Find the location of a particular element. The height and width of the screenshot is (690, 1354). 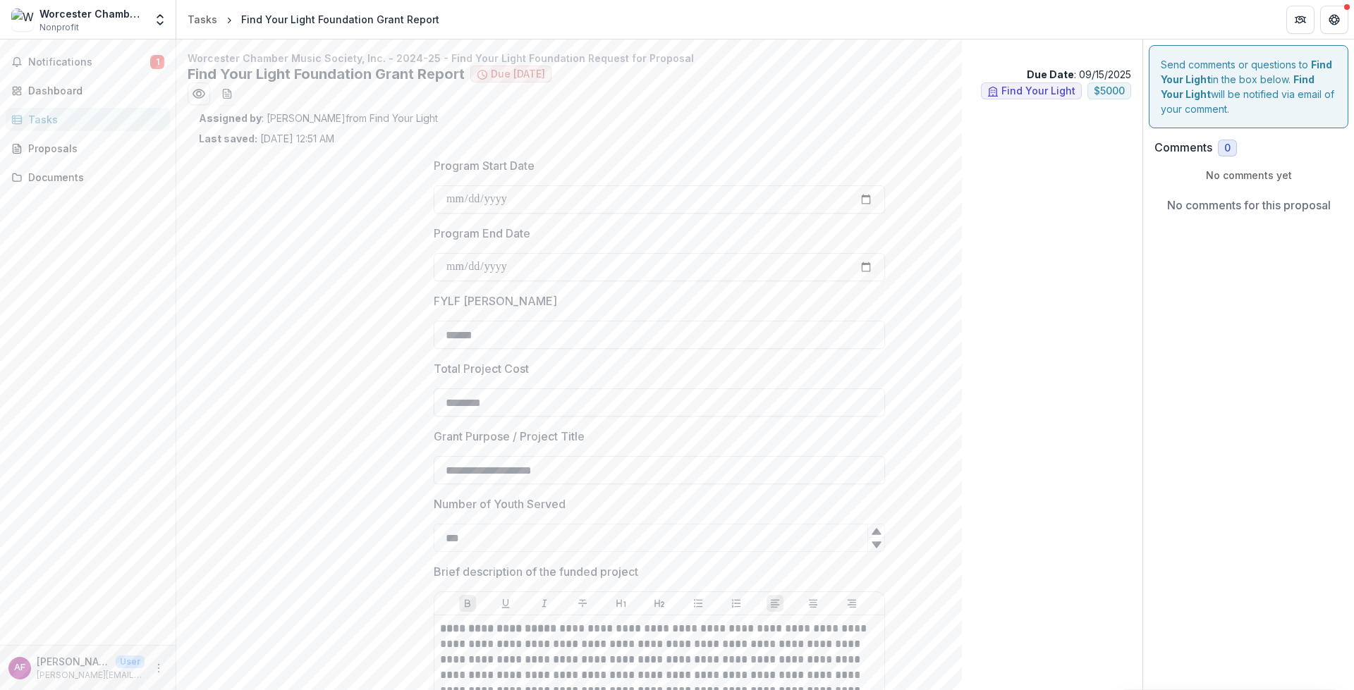

button: Heading 1 is located at coordinates (621, 604).